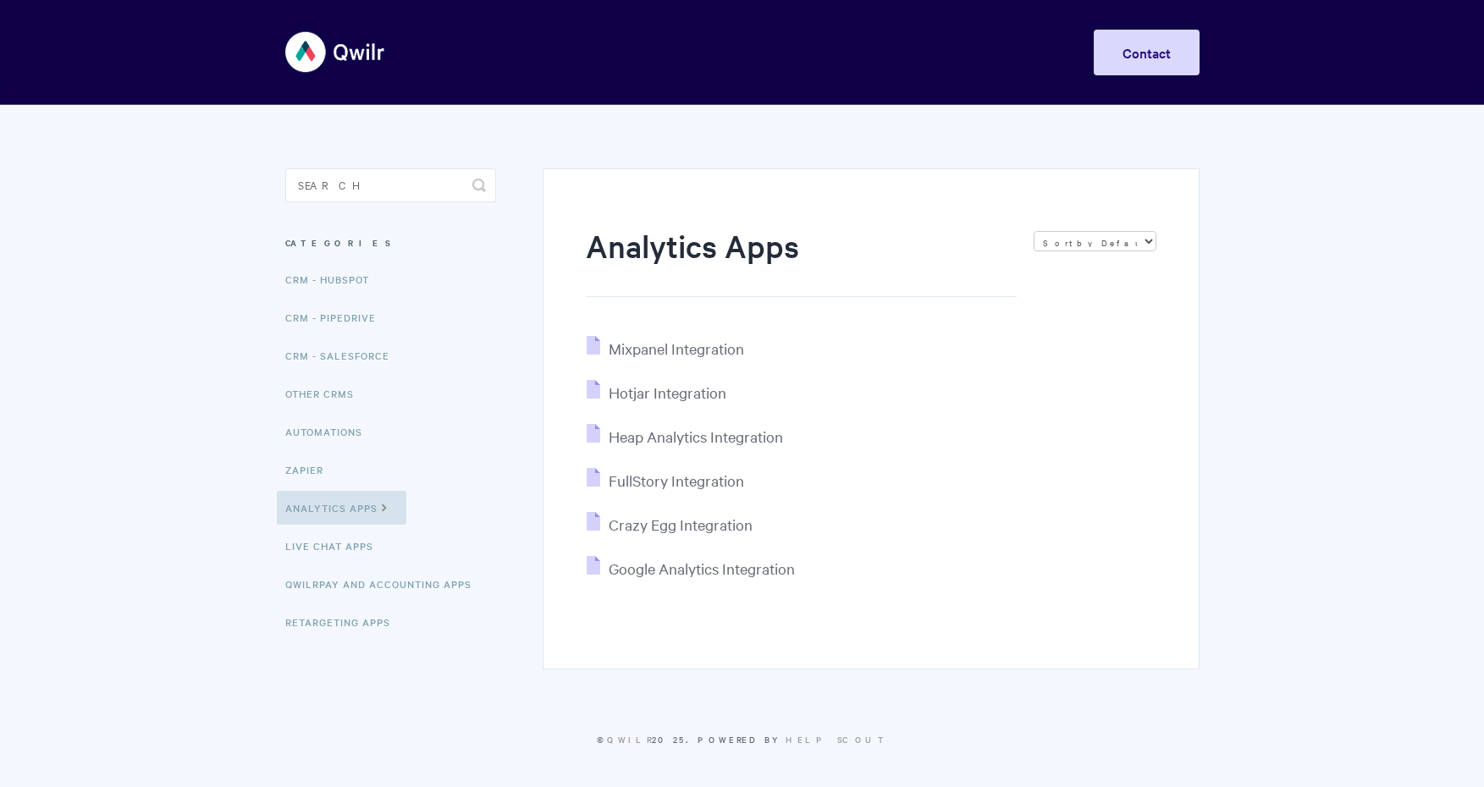 The height and width of the screenshot is (787, 1484). I want to click on a: CRM - Pipedrive, so click(337, 317).